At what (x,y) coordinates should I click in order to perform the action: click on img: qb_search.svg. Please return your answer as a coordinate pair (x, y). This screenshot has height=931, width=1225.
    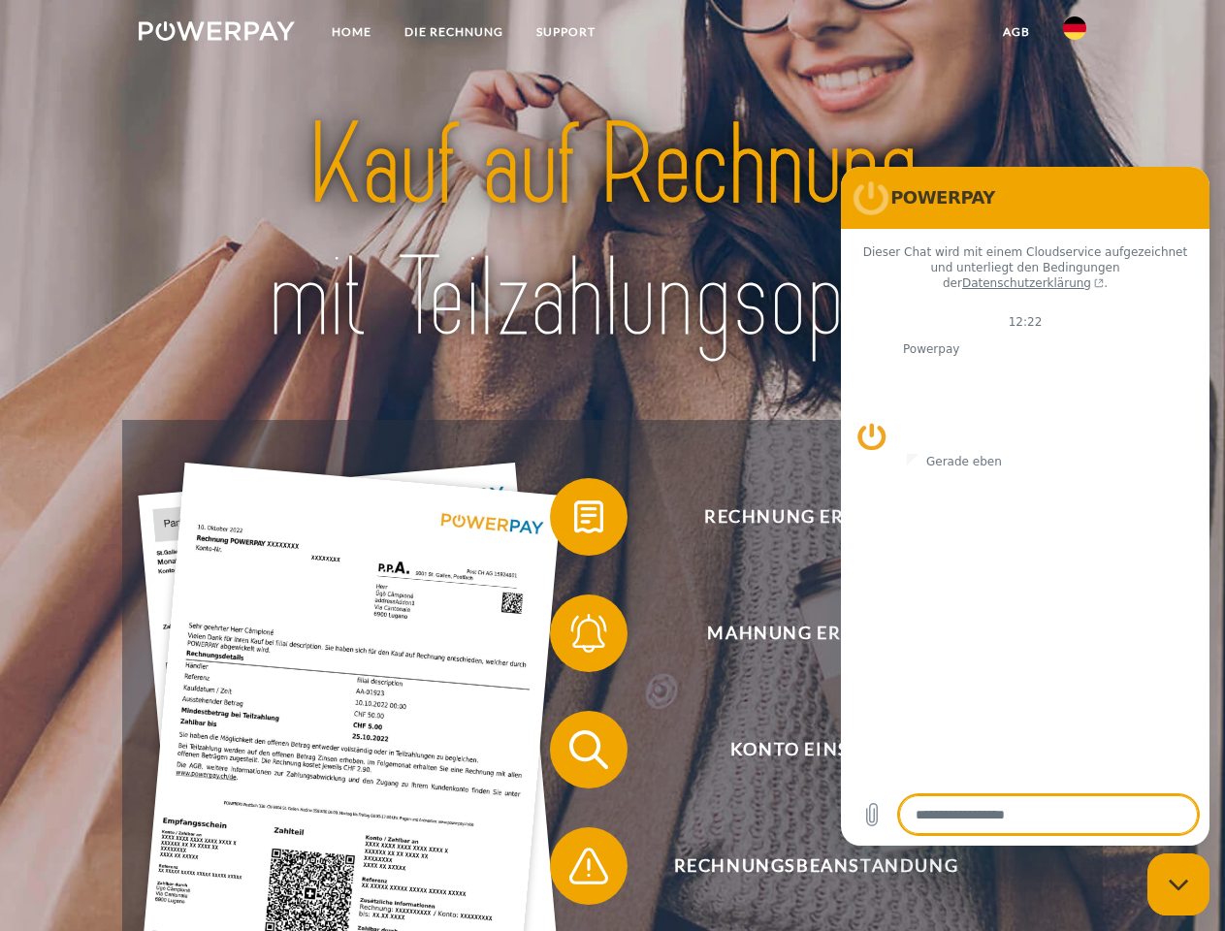
    Looking at the image, I should click on (589, 750).